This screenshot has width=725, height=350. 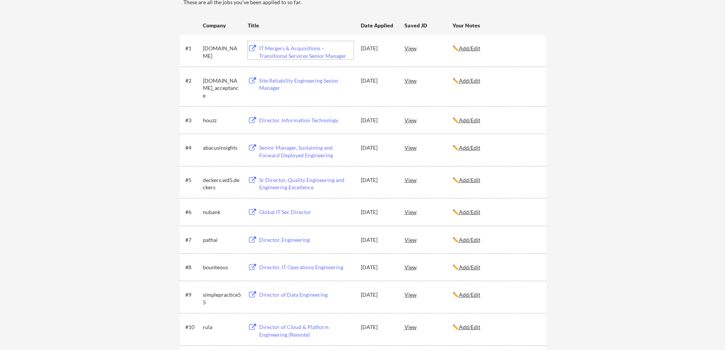 What do you see at coordinates (378, 26) in the screenshot?
I see `div: Date Applied` at bounding box center [378, 26].